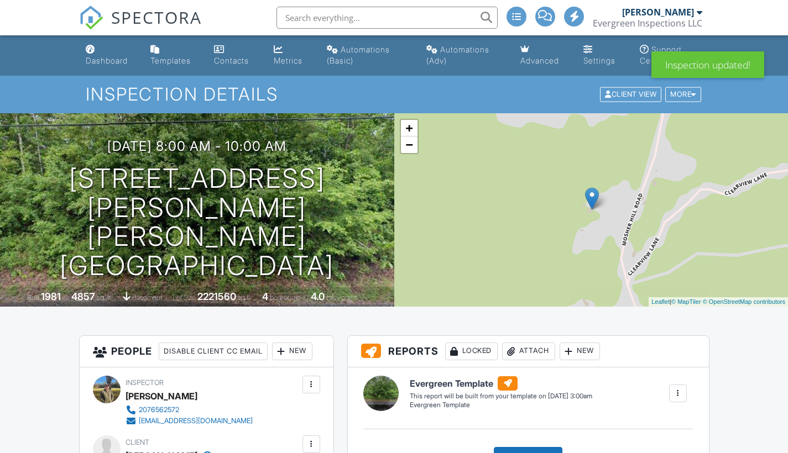 The height and width of the screenshot is (453, 788). What do you see at coordinates (528, 352) in the screenshot?
I see `h3: Reports` at bounding box center [528, 352].